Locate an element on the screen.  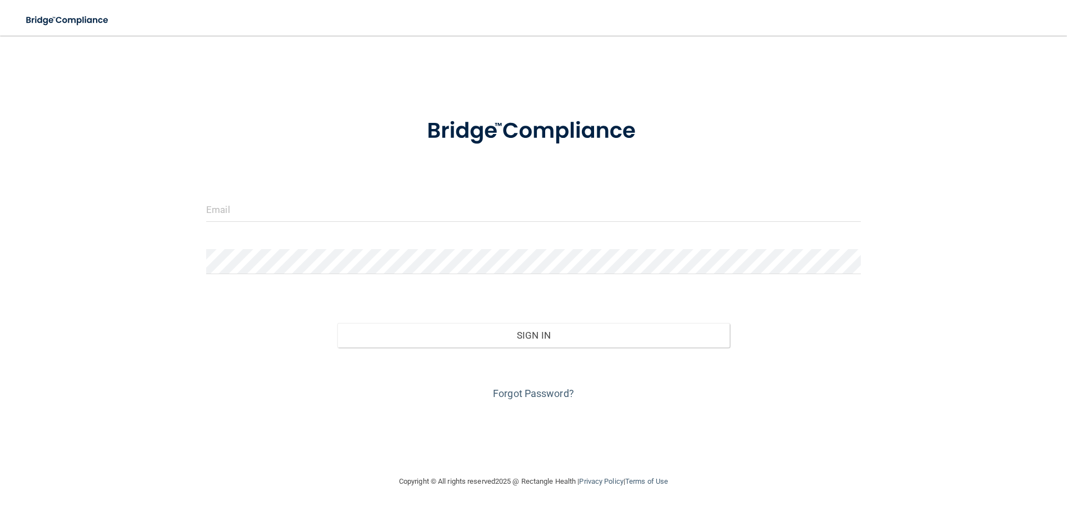
input: Email is located at coordinates (534, 209).